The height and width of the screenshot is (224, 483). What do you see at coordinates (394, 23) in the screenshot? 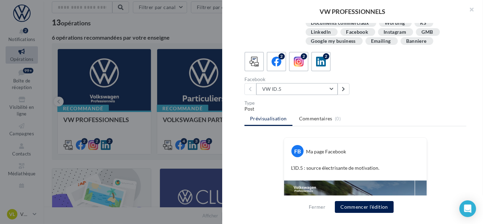
I see `div: Wording` at bounding box center [394, 23].